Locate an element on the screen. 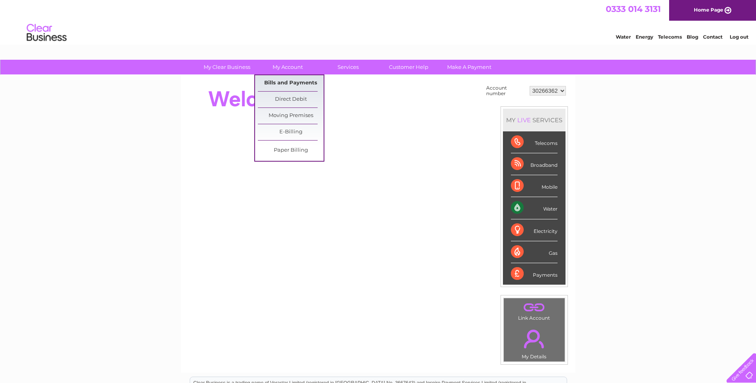 The width and height of the screenshot is (756, 383). a: Bills and Payments is located at coordinates (290, 83).